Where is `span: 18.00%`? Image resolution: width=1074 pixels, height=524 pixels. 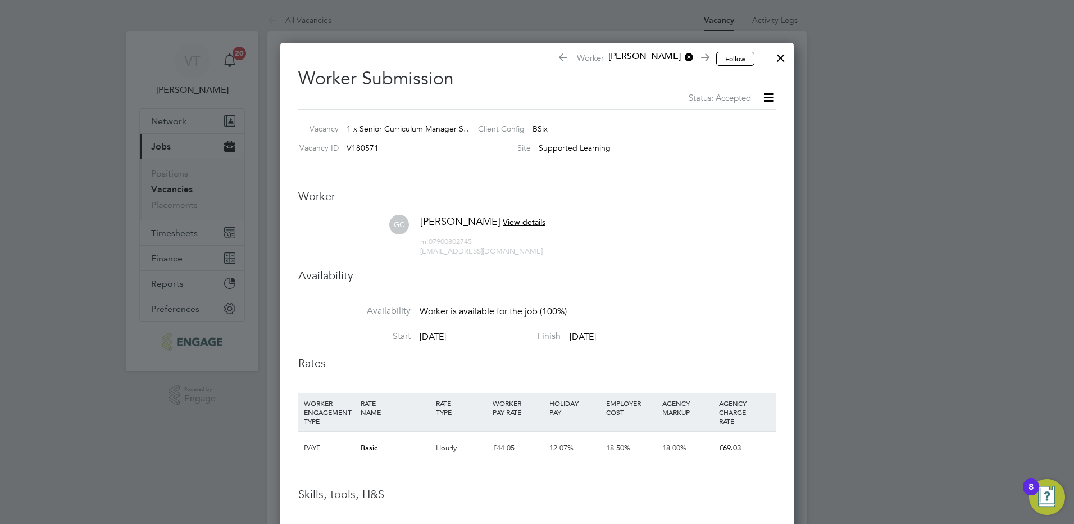 span: 18.00% is located at coordinates (674, 447).